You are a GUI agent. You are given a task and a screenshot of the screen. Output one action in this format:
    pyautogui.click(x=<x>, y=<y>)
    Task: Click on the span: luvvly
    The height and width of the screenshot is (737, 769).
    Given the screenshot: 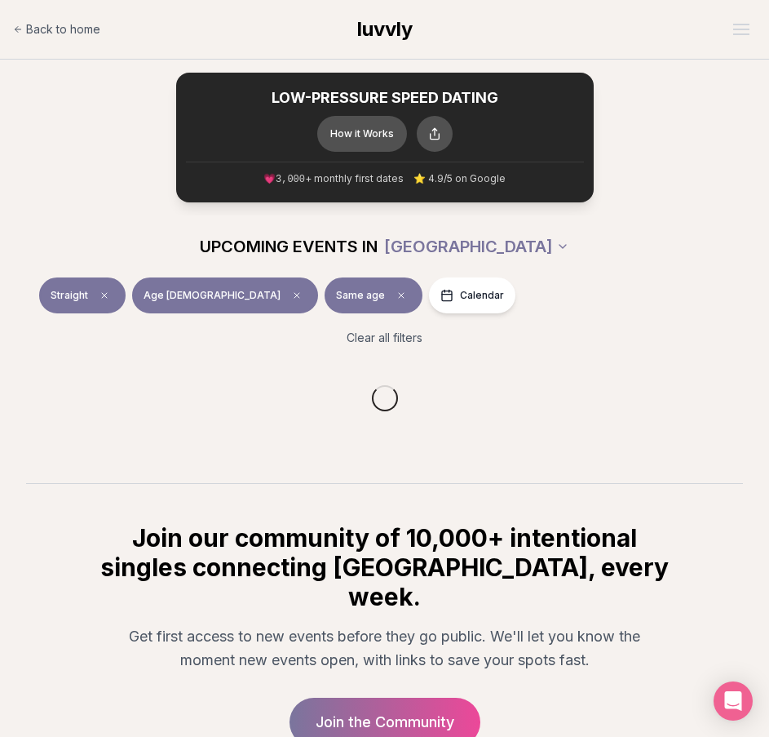 What is the action you would take?
    pyautogui.click(x=385, y=29)
    